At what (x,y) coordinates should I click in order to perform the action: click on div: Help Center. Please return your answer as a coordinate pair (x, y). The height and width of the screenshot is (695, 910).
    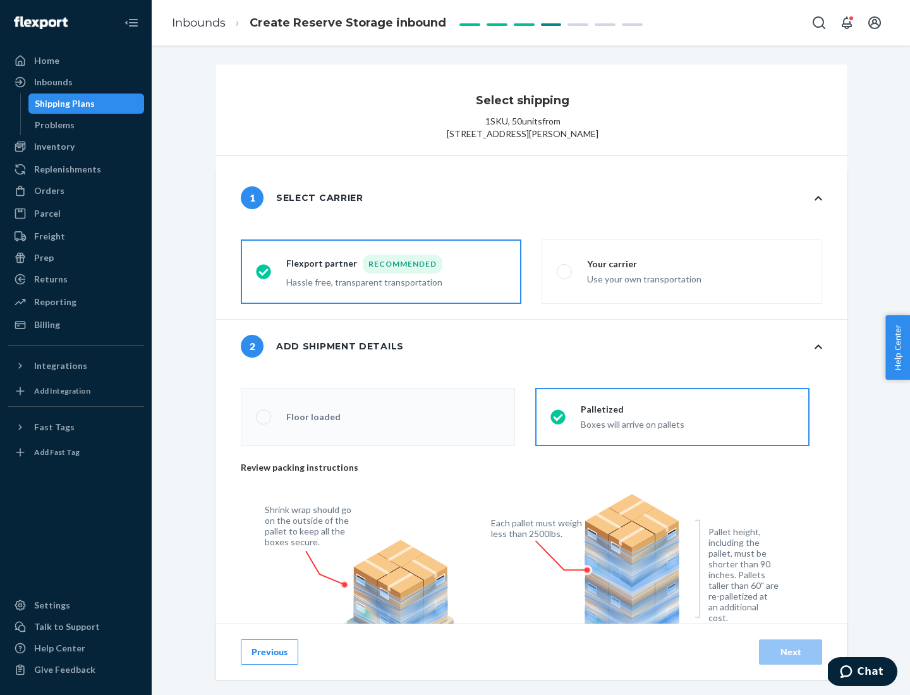
    Looking at the image, I should click on (59, 648).